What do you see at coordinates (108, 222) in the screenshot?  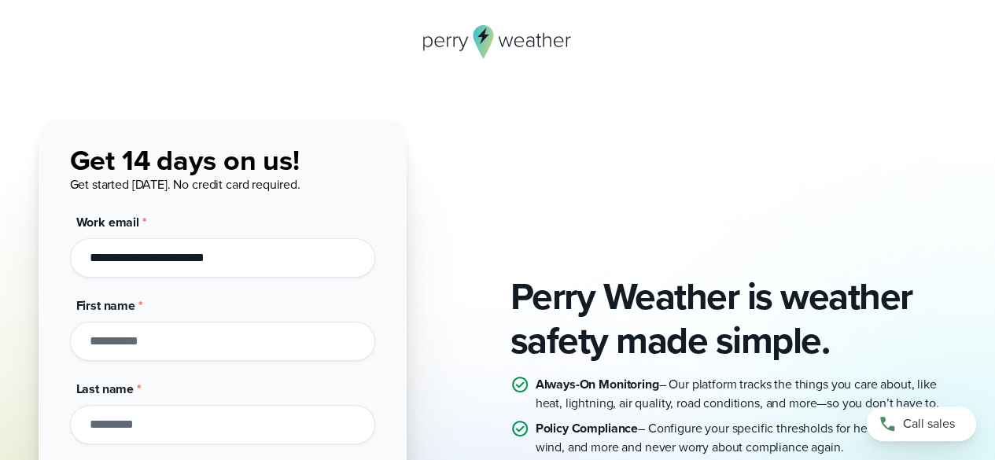 I see `span: Work email` at bounding box center [108, 222].